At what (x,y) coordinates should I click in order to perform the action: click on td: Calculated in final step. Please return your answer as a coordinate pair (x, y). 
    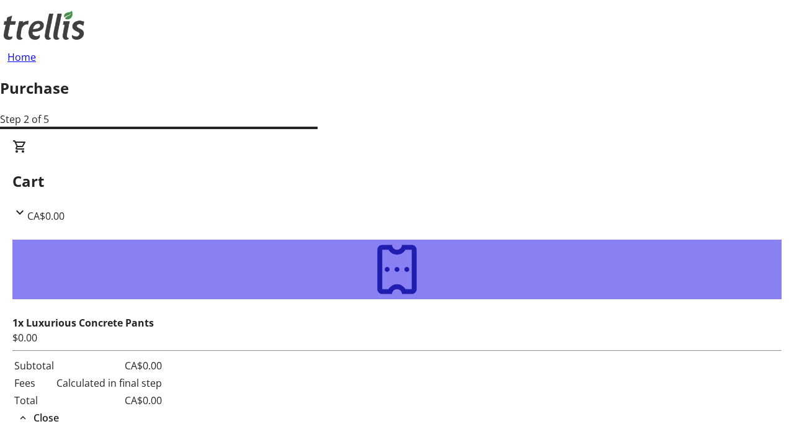
    Looking at the image, I should click on (109, 383).